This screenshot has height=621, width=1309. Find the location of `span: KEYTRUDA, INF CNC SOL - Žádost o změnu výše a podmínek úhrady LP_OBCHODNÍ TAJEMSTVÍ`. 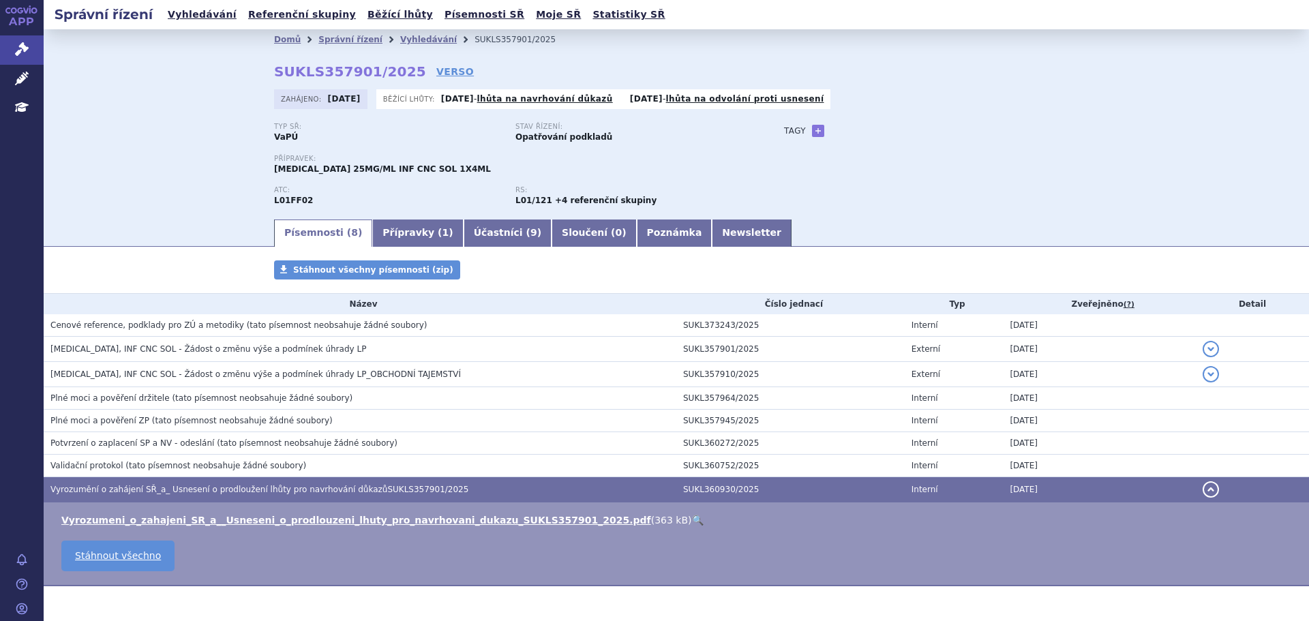

span: KEYTRUDA, INF CNC SOL - Žádost o změnu výše a podmínek úhrady LP_OBCHODNÍ TAJEMSTVÍ is located at coordinates (256, 374).